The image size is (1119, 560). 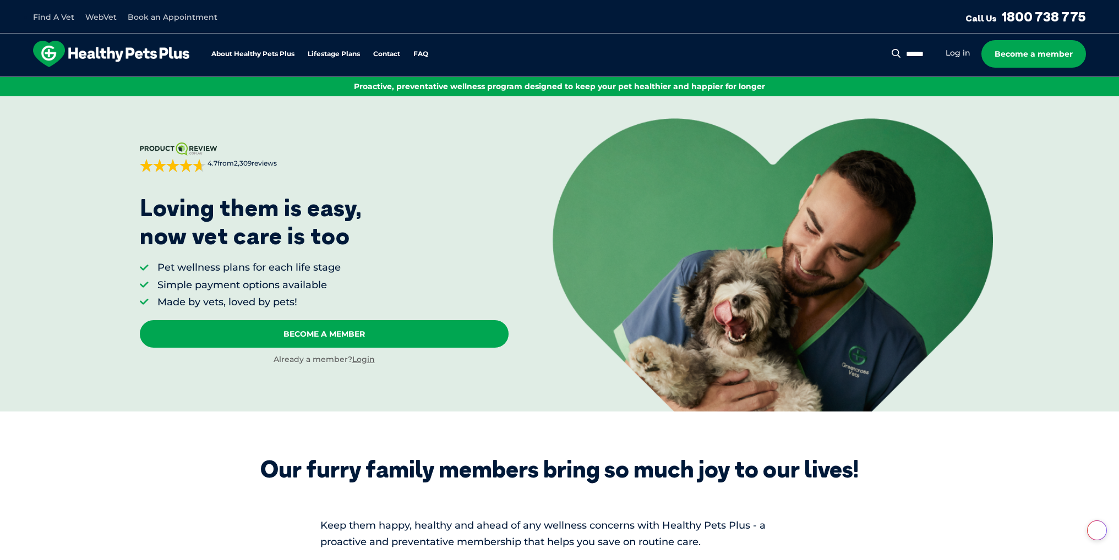 What do you see at coordinates (249, 285) in the screenshot?
I see `li: Simple payment options available` at bounding box center [249, 285].